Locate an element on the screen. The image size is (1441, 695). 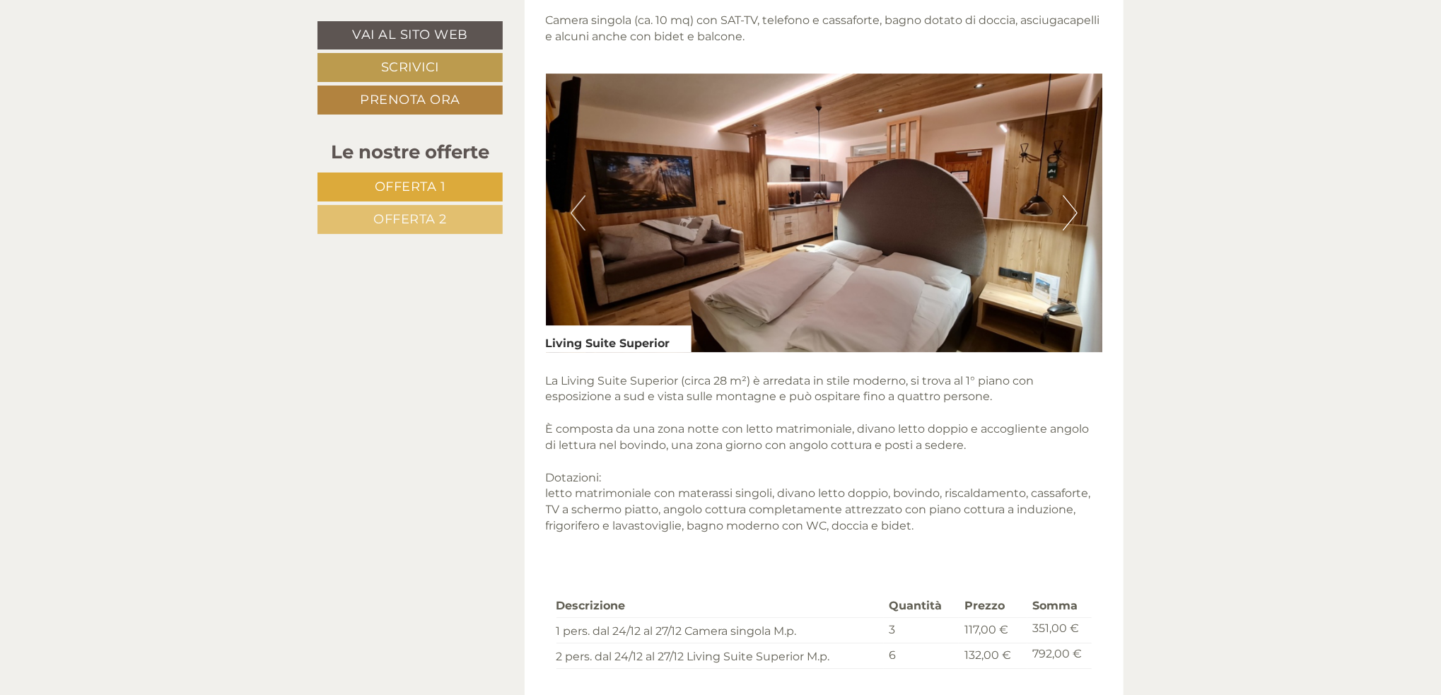
div: Buon giorno, come possiamo aiutarla? is located at coordinates (127, 59).